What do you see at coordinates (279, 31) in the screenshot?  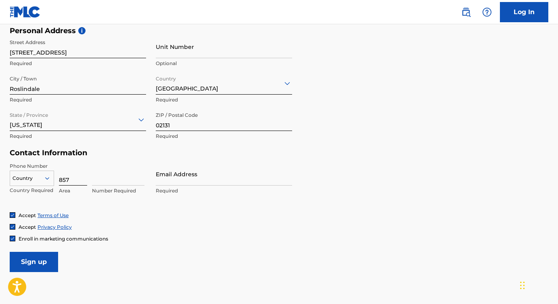 I see `h5: Personal Address` at bounding box center [279, 31].